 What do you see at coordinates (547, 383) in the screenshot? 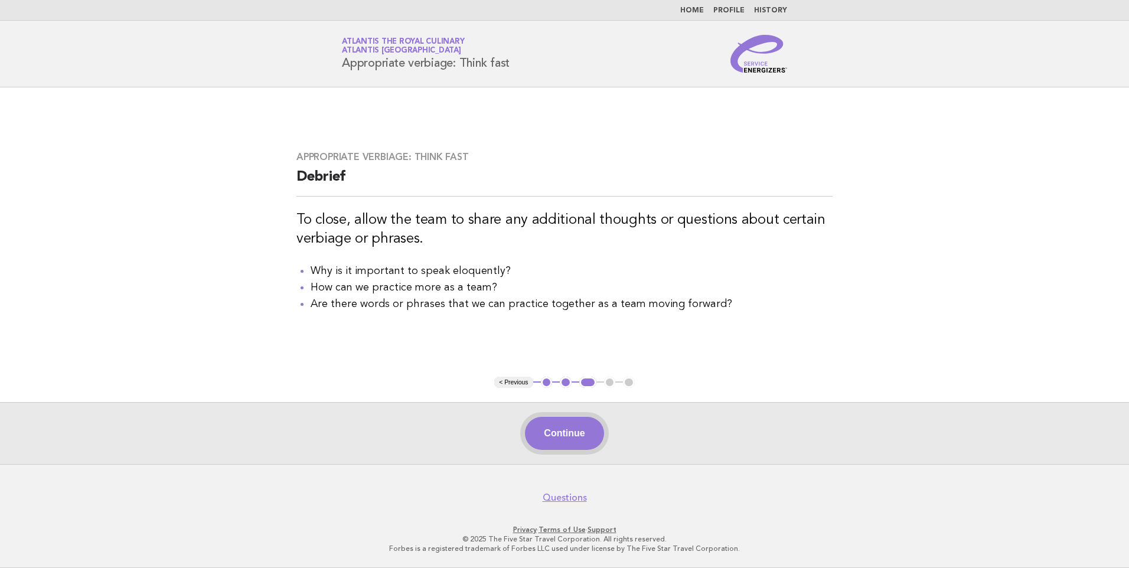
I see `button: 1` at bounding box center [547, 383].